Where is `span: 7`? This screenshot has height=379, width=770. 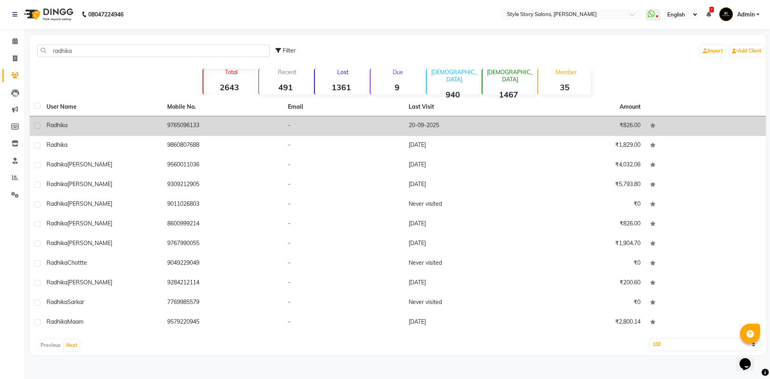
span: 7 is located at coordinates (712, 10).